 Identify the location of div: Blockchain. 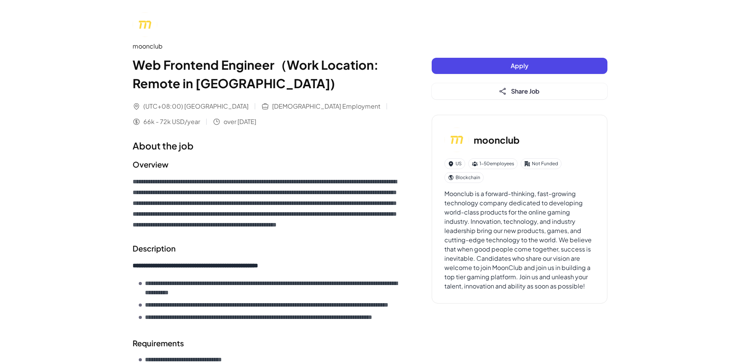
(464, 178).